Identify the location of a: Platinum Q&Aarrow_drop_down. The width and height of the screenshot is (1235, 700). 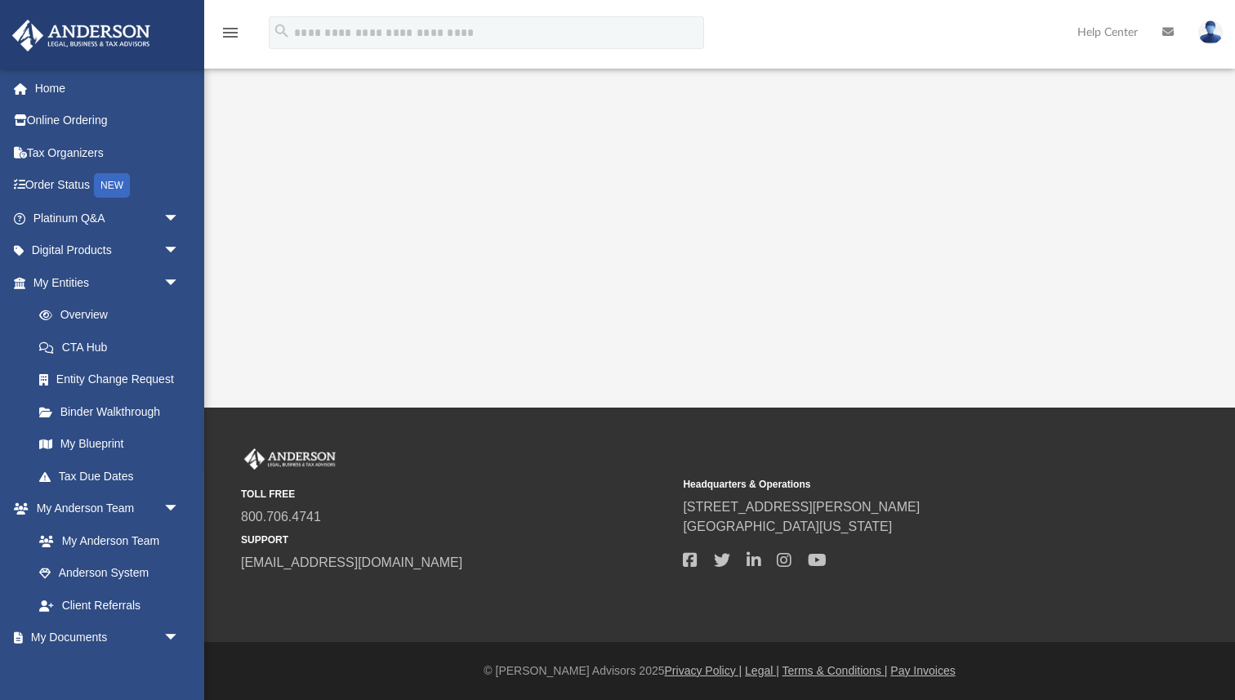
(108, 218).